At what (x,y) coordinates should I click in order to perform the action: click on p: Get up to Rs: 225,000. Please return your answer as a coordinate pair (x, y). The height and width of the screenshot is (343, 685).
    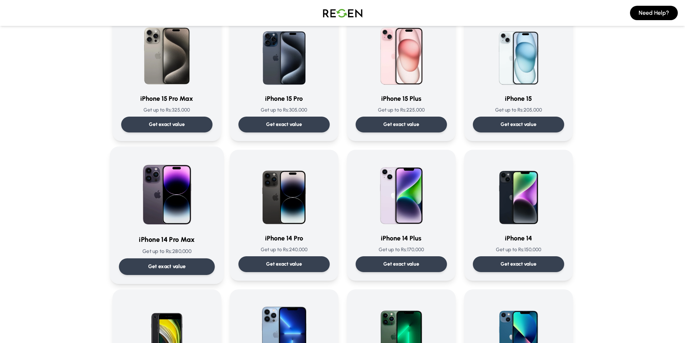
    Looking at the image, I should click on (402, 110).